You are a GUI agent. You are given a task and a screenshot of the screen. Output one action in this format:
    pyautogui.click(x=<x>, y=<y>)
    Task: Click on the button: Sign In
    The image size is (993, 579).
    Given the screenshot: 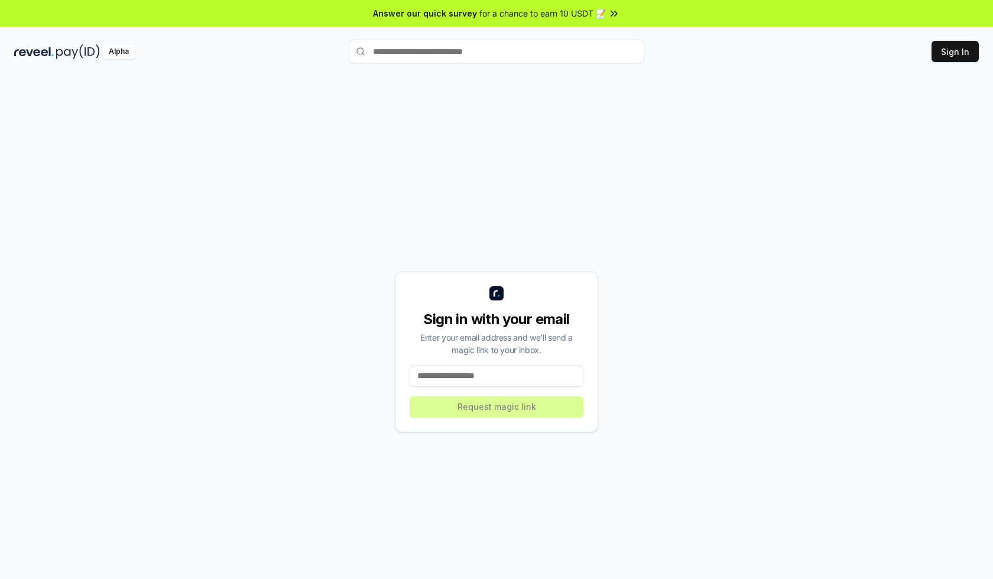 What is the action you would take?
    pyautogui.click(x=955, y=51)
    